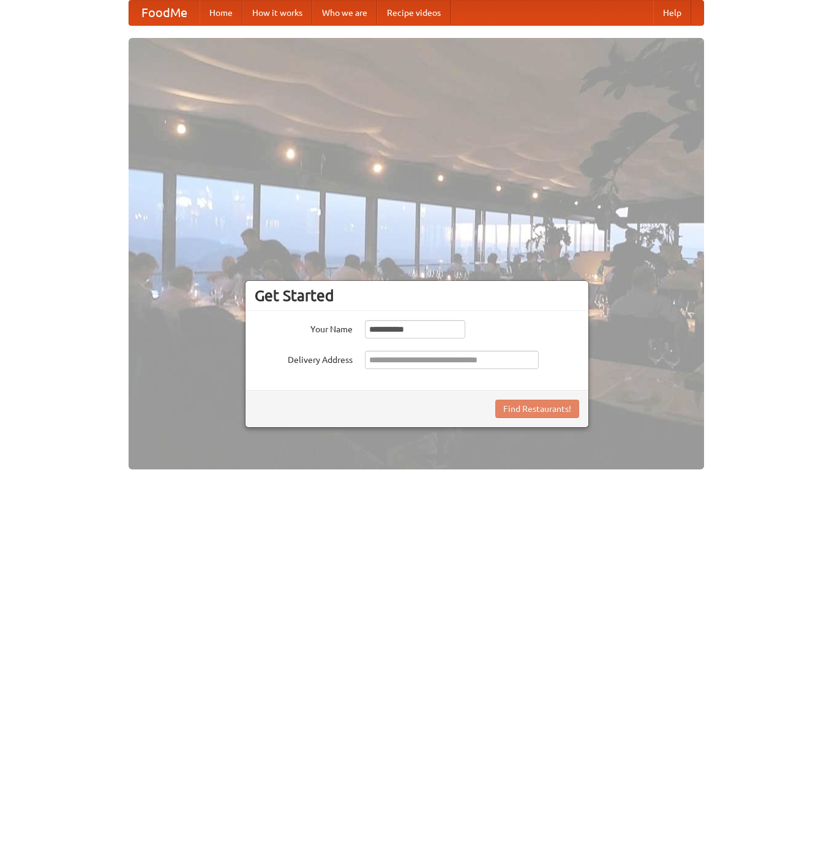 The height and width of the screenshot is (866, 832). What do you see at coordinates (277, 13) in the screenshot?
I see `a: How it works` at bounding box center [277, 13].